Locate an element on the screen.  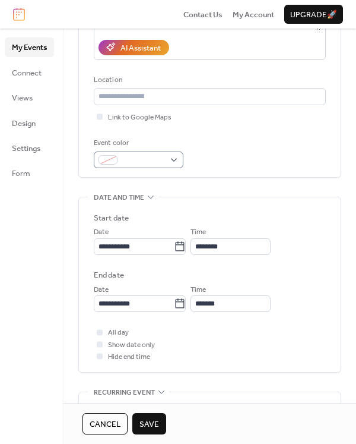
span: Save is located at coordinates (149, 424).